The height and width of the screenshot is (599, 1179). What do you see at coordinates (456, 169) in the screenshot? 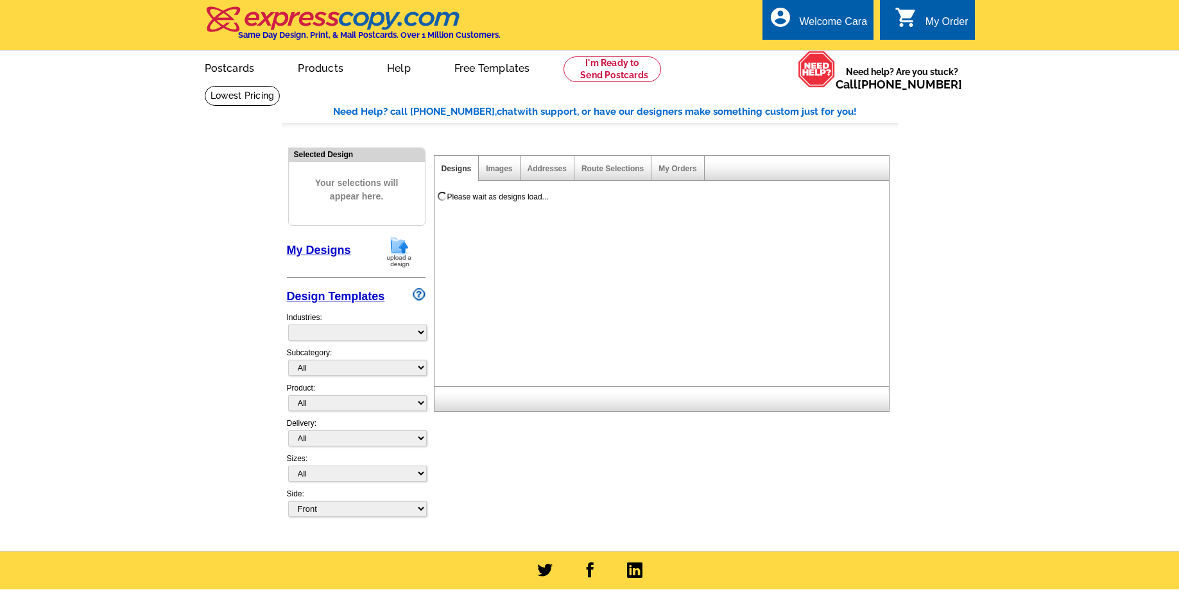
I see `a: Designs` at bounding box center [456, 169].